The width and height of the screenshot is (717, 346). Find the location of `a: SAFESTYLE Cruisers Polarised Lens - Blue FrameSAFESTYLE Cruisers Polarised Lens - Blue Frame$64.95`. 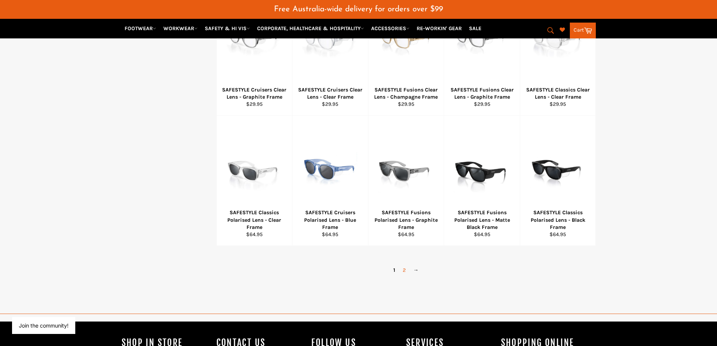

a: SAFESTYLE Cruisers Polarised Lens - Blue FrameSAFESTYLE Cruisers Polarised Lens - Blue Frame$64.95 is located at coordinates (330, 181).